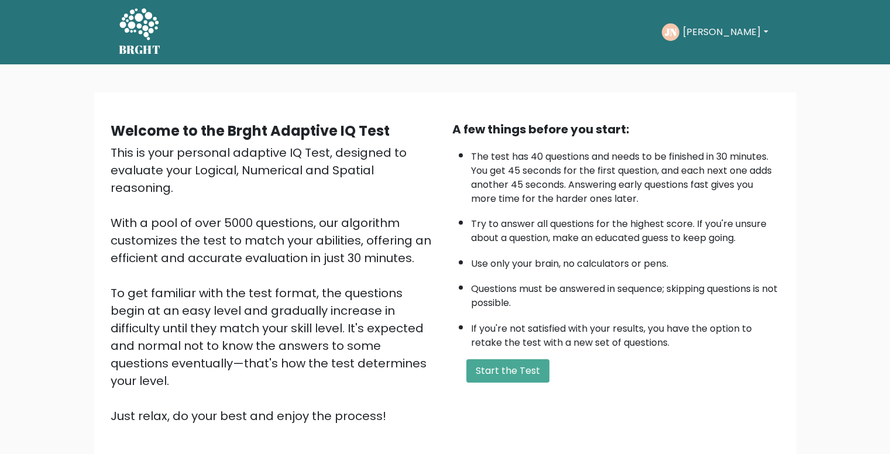 The width and height of the screenshot is (890, 454). What do you see at coordinates (140, 50) in the screenshot?
I see `h5: BRGHT` at bounding box center [140, 50].